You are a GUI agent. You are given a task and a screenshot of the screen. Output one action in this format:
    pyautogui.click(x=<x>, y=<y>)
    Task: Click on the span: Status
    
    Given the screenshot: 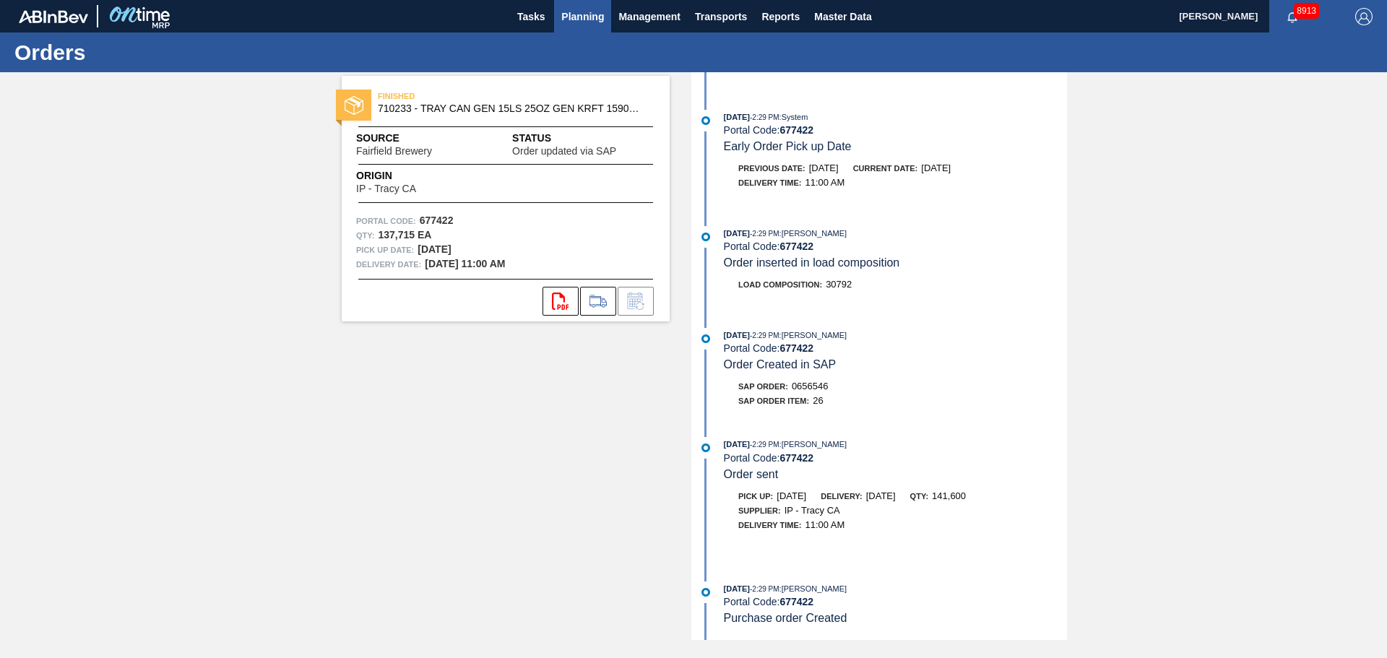 What is the action you would take?
    pyautogui.click(x=584, y=138)
    